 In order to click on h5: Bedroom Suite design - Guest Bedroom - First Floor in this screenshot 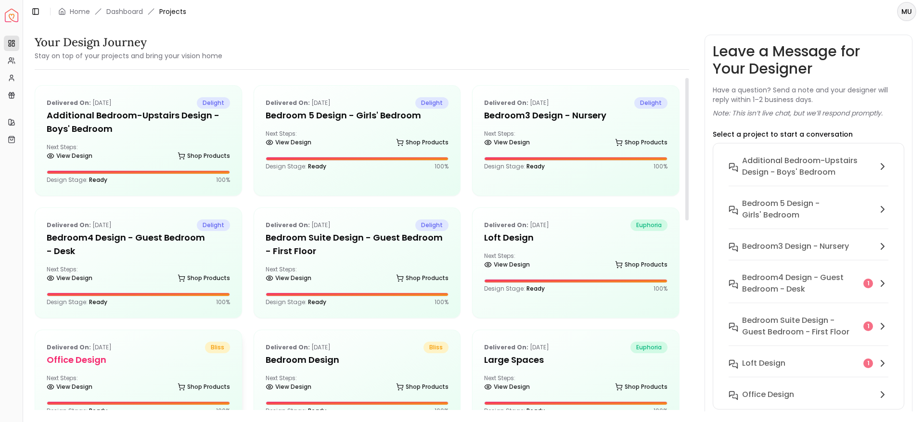, I will do `click(357, 244)`.